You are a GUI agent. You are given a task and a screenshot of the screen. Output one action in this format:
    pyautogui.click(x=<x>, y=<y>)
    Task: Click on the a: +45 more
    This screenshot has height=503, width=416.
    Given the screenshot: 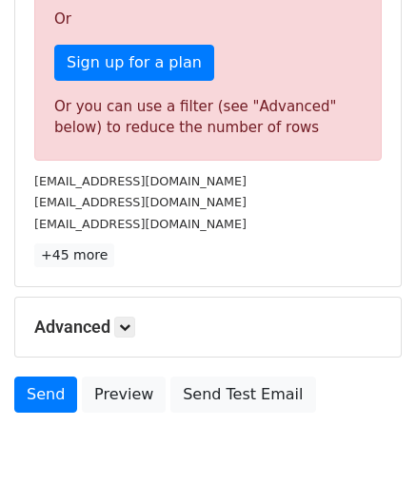 What is the action you would take?
    pyautogui.click(x=74, y=255)
    